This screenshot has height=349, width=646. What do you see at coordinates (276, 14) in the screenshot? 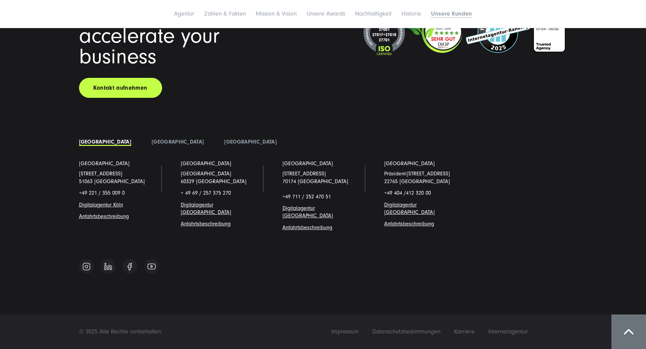
I see `a: Mission & Vision` at bounding box center [276, 14].